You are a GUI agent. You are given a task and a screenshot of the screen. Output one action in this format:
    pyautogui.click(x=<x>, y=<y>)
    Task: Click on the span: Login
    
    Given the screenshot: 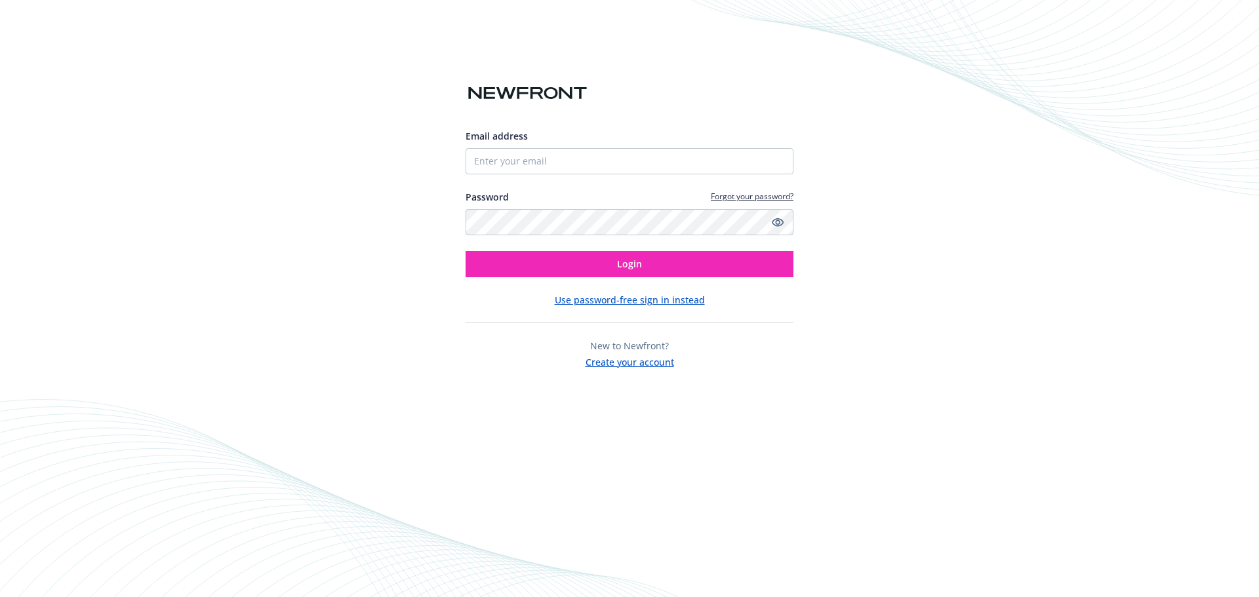 What is the action you would take?
    pyautogui.click(x=629, y=264)
    